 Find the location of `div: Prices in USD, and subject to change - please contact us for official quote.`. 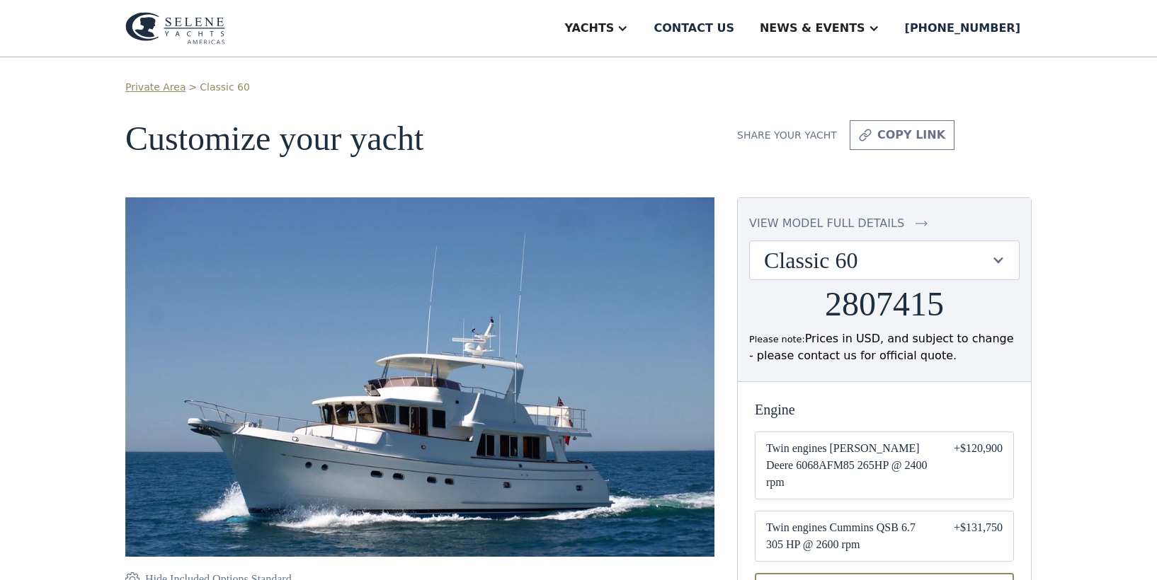

div: Prices in USD, and subject to change - please contact us for official quote. is located at coordinates (884, 348).